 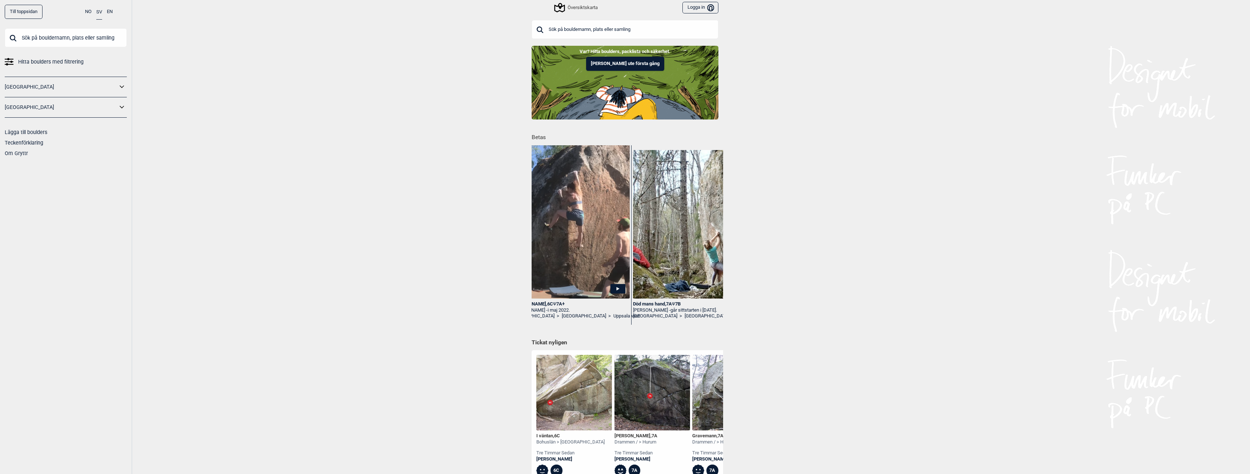 What do you see at coordinates (652, 393) in the screenshot?
I see `img: Fenrik Hoie 211123` at bounding box center [652, 393].